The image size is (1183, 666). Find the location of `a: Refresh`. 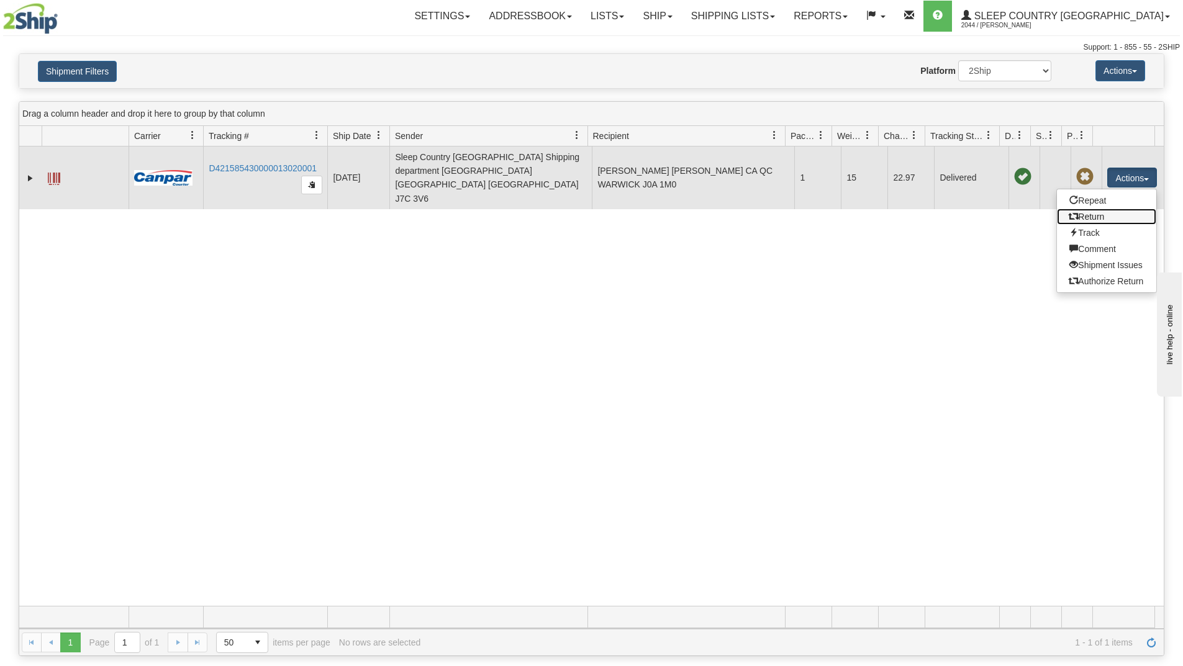

a: Refresh is located at coordinates (1151, 643).